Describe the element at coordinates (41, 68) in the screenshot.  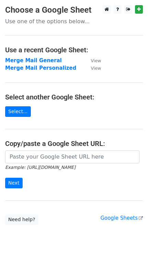
I see `a: Merge Mail Personalized` at that location.